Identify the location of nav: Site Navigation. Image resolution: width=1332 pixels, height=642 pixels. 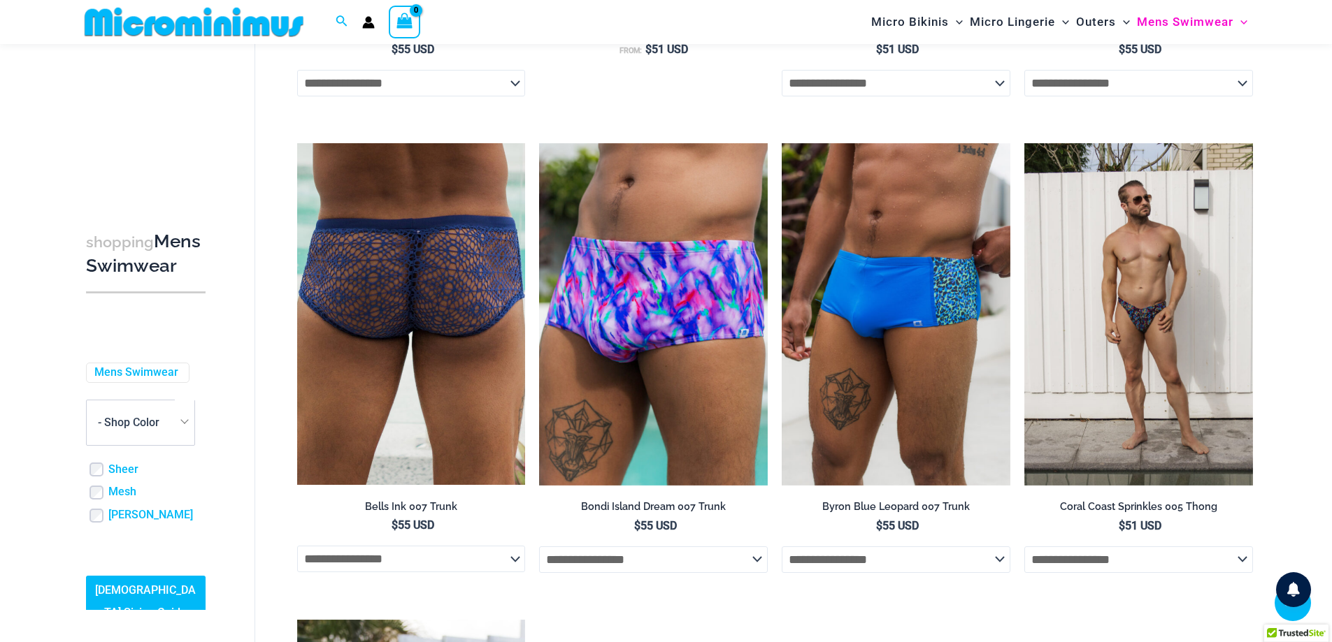
(1059, 22).